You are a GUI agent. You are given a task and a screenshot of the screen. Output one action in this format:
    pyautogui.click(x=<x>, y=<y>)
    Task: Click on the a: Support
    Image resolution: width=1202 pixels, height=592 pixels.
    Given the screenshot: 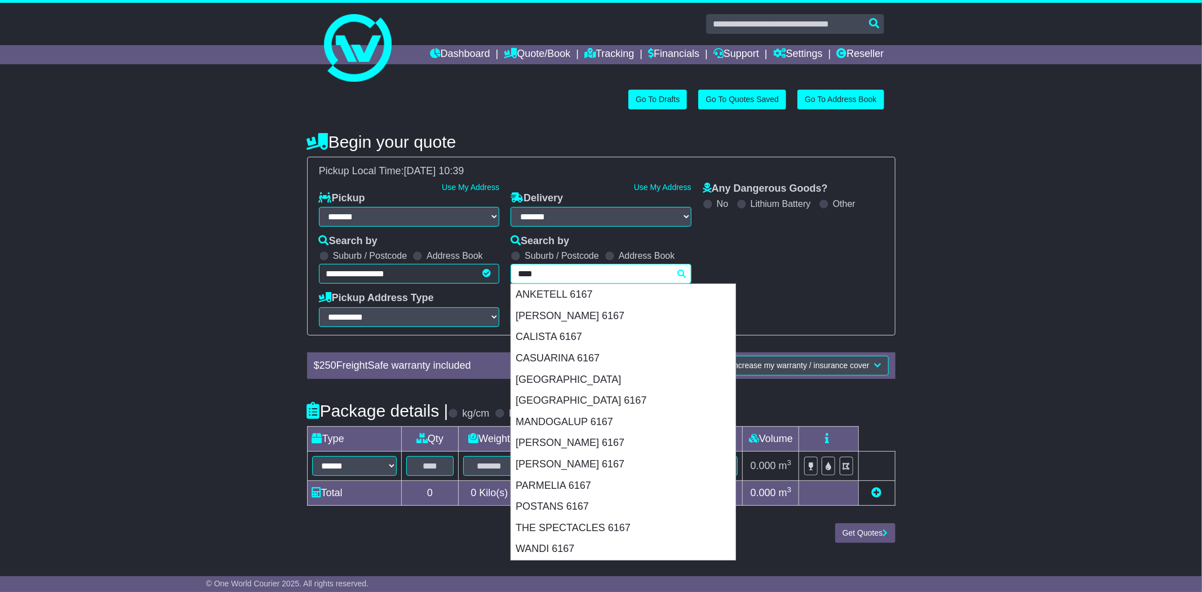 What is the action you would take?
    pyautogui.click(x=736, y=55)
    